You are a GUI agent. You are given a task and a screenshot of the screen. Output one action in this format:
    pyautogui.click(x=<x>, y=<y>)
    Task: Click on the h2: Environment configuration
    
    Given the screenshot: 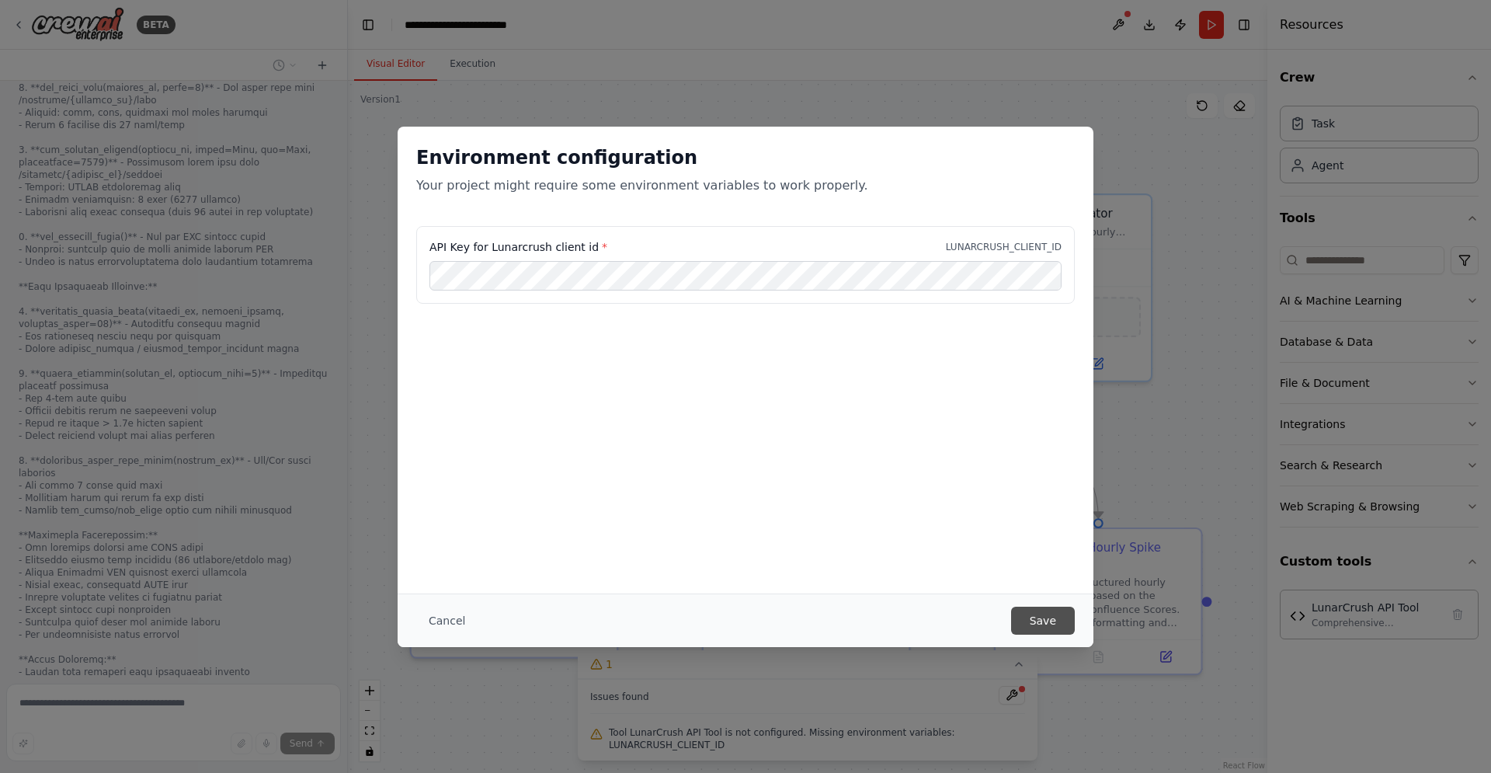 What is the action you would take?
    pyautogui.click(x=746, y=158)
    